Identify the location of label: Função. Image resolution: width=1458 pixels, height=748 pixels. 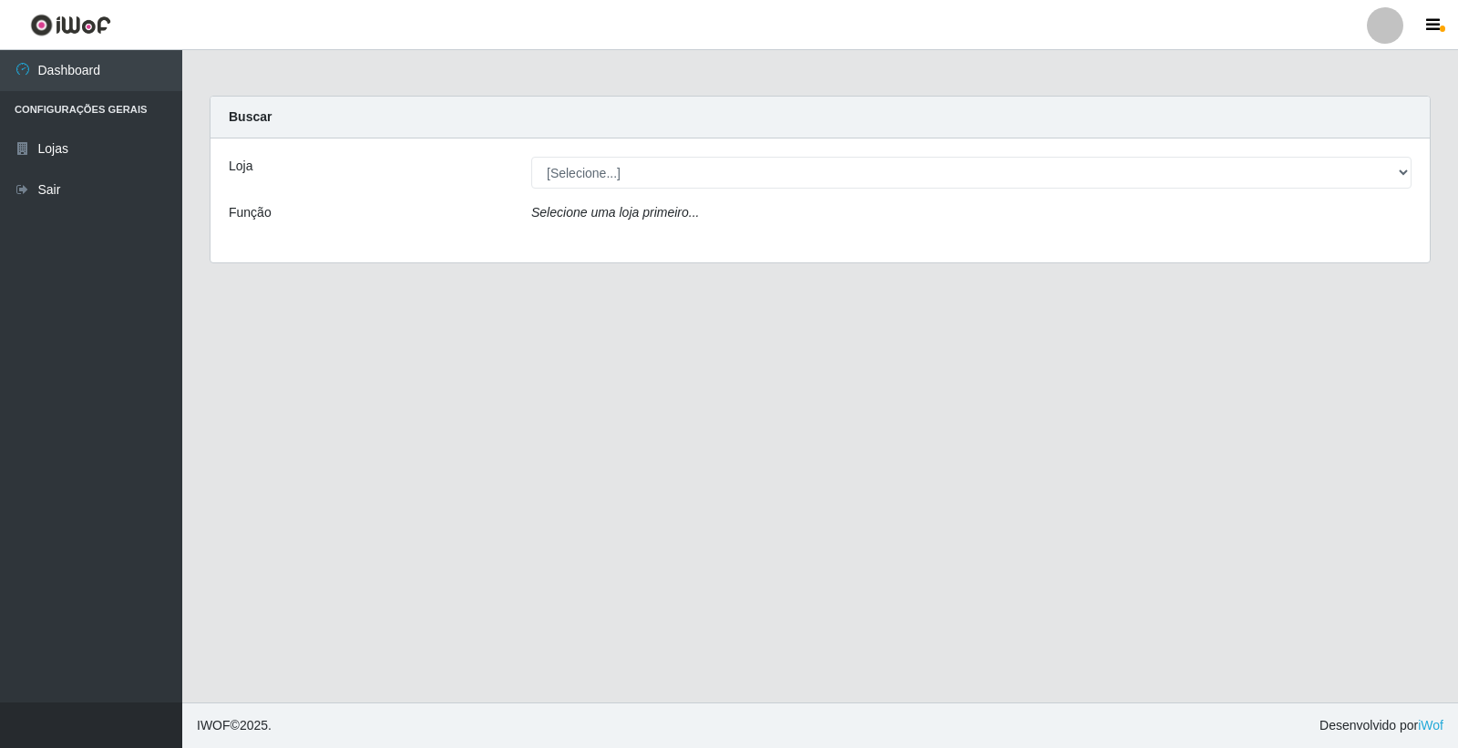
(250, 212).